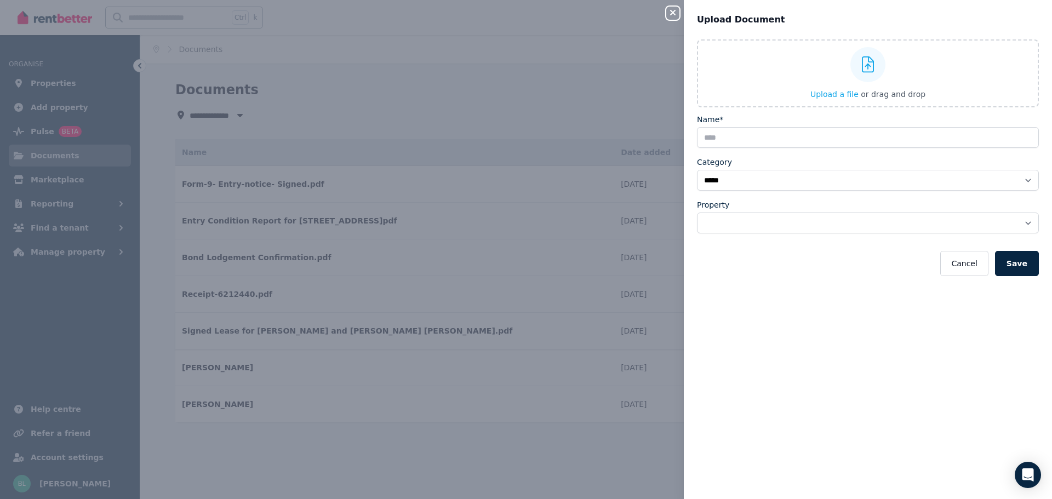  Describe the element at coordinates (713, 205) in the screenshot. I see `label: Property` at that location.